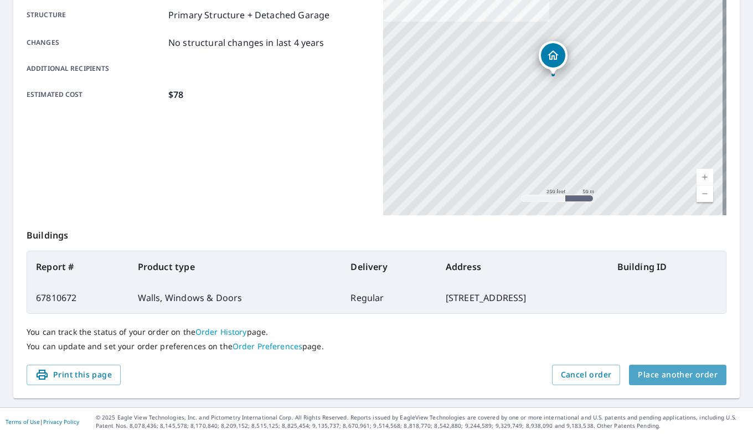  What do you see at coordinates (235, 267) in the screenshot?
I see `th: Product type` at bounding box center [235, 267].